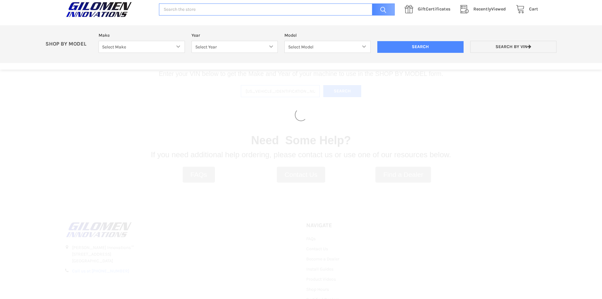 This screenshot has height=299, width=602. I want to click on p: SHOP BY MODEL, so click(69, 44).